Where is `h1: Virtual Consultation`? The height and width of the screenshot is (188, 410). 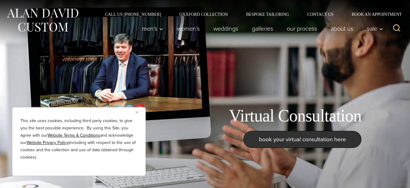 h1: Virtual Consultation is located at coordinates (295, 116).